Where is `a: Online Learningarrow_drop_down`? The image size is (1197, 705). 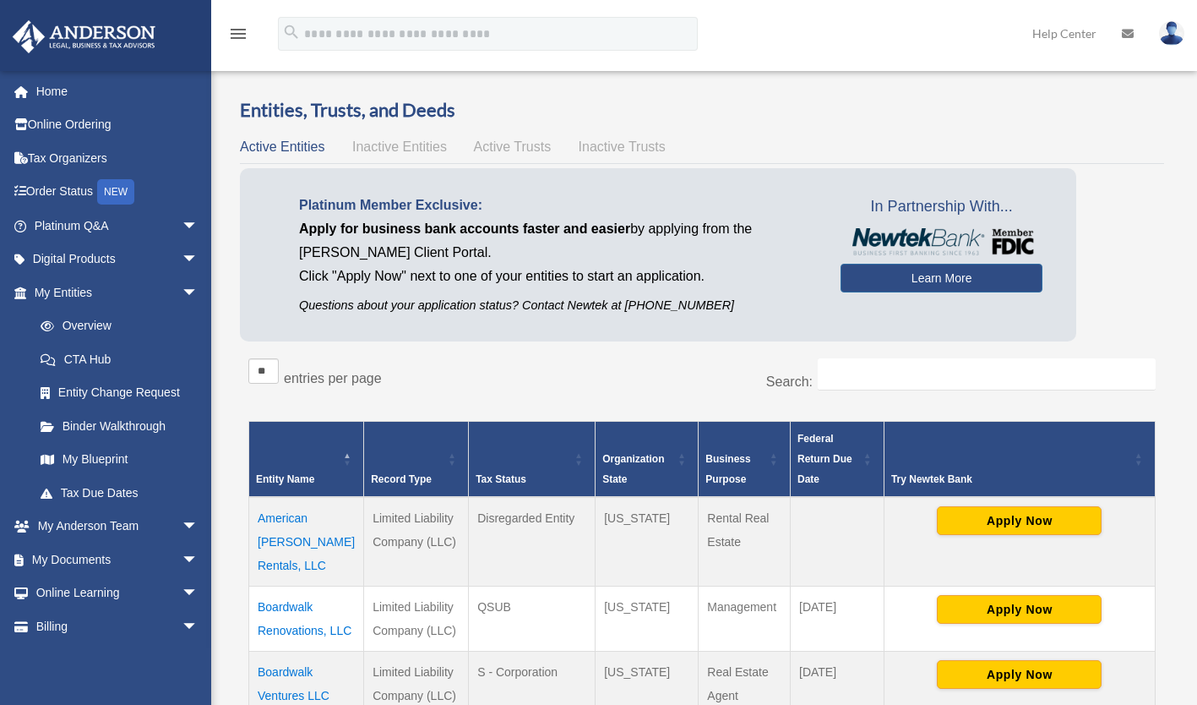 a: Online Learningarrow_drop_down is located at coordinates (117, 593).